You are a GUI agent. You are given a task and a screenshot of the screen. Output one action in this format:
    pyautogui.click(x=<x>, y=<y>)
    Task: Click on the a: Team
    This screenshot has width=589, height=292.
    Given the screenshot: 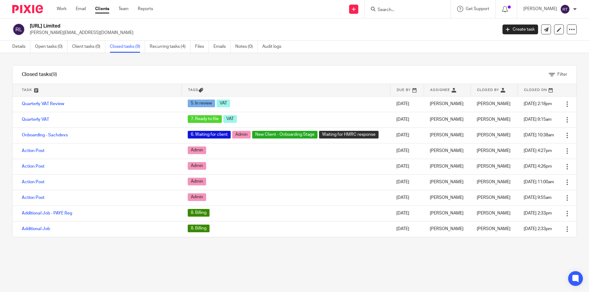 What is the action you would take?
    pyautogui.click(x=123, y=9)
    